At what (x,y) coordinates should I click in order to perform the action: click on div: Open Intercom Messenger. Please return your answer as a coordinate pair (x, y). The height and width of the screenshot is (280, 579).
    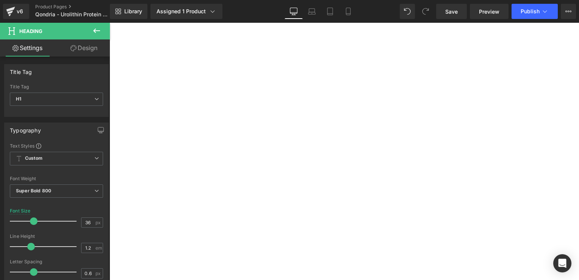
    Looking at the image, I should click on (562, 263).